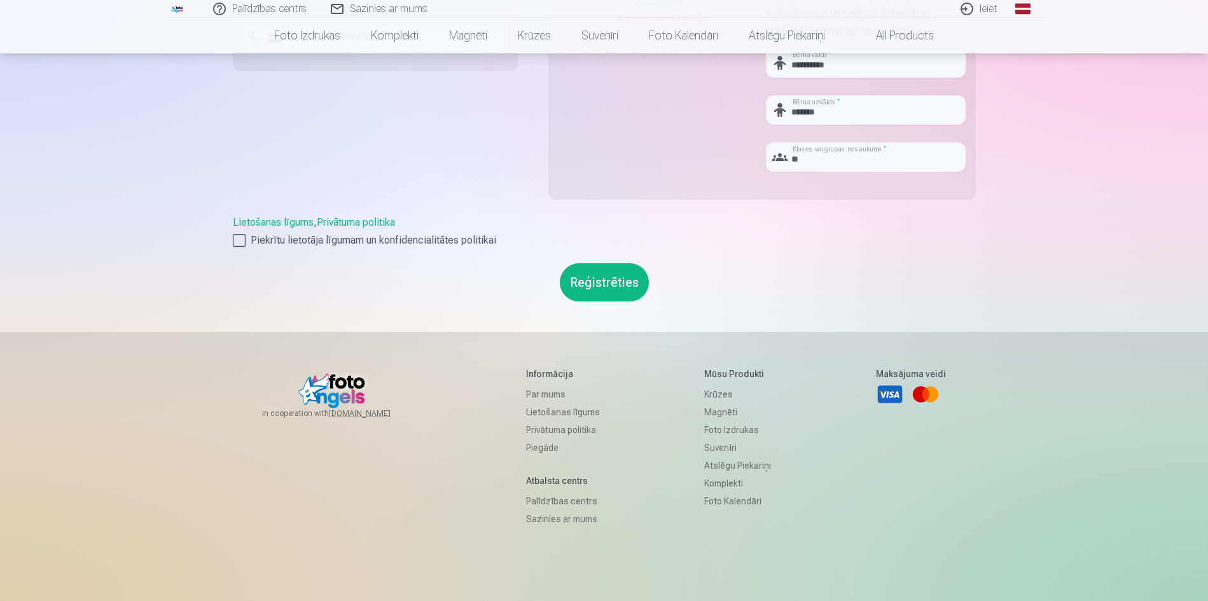 The height and width of the screenshot is (601, 1208). Describe the element at coordinates (890, 394) in the screenshot. I see `a: Visa` at that location.